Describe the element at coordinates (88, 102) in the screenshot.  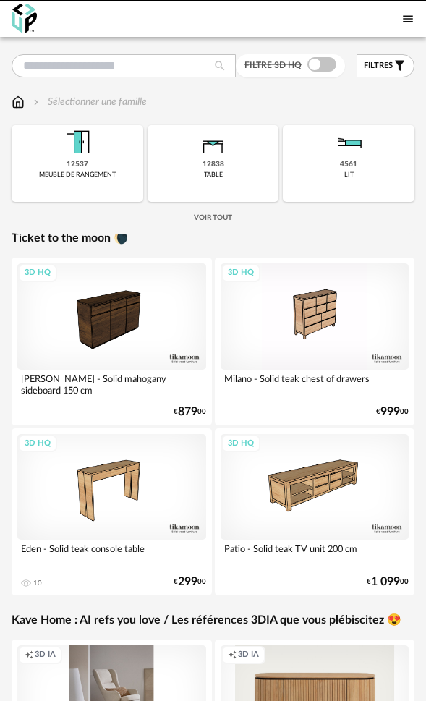
I see `div: Sélectionner une famille` at that location.